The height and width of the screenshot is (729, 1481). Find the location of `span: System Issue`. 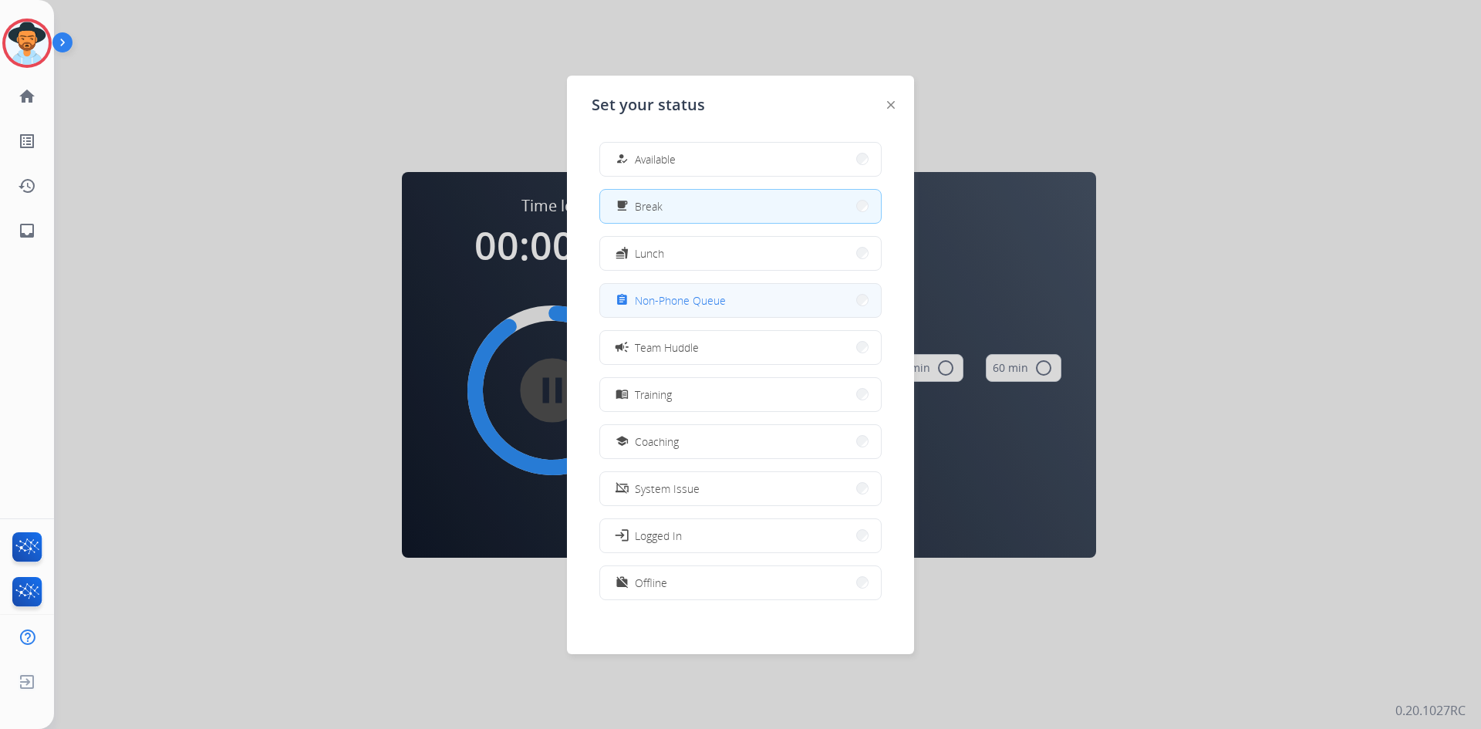

span: System Issue is located at coordinates (667, 488).